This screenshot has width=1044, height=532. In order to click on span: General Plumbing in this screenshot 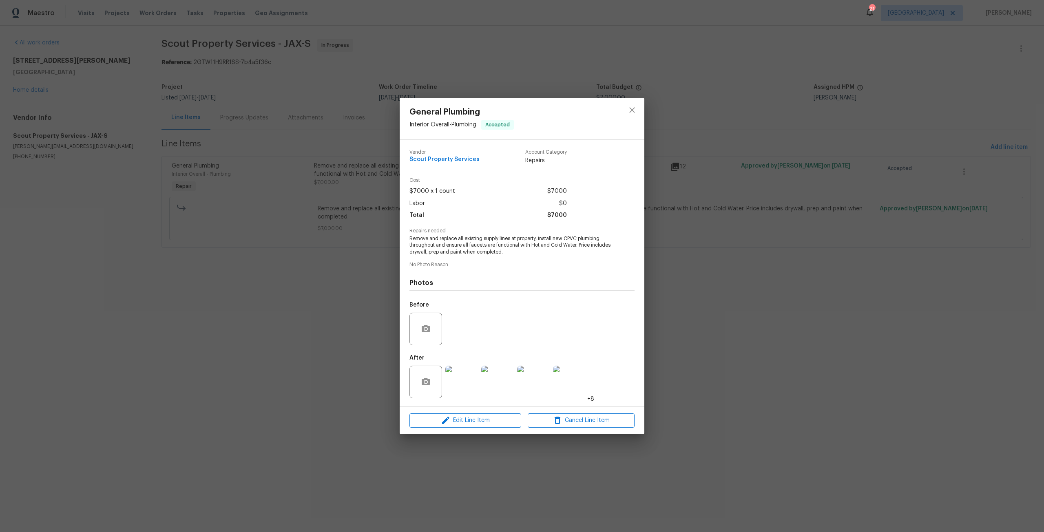, I will do `click(461, 112)`.